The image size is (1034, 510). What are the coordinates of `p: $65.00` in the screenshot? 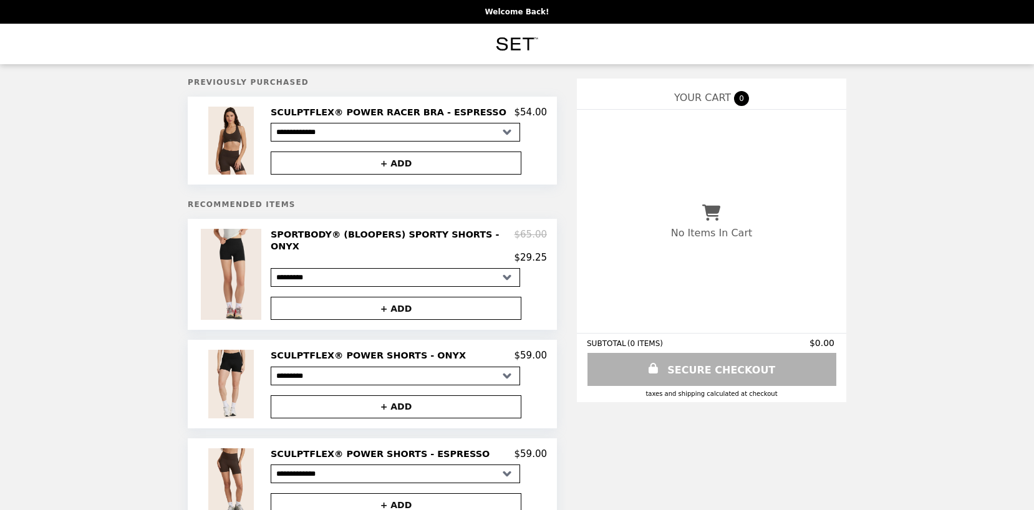 It's located at (531, 240).